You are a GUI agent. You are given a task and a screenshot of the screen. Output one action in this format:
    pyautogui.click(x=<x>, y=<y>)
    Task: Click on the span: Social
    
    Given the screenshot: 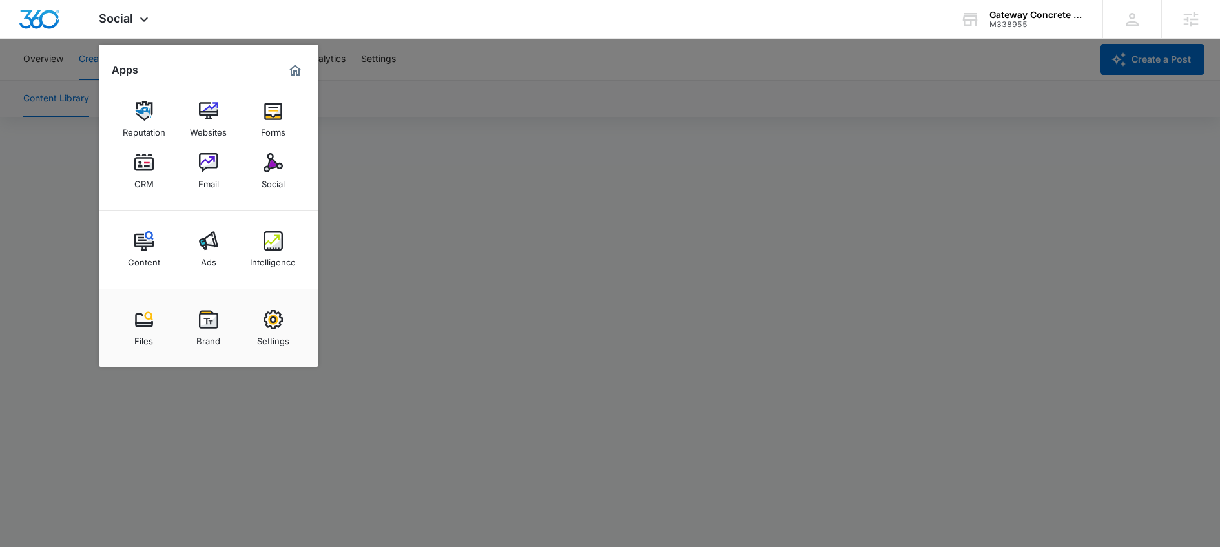 What is the action you would take?
    pyautogui.click(x=116, y=18)
    